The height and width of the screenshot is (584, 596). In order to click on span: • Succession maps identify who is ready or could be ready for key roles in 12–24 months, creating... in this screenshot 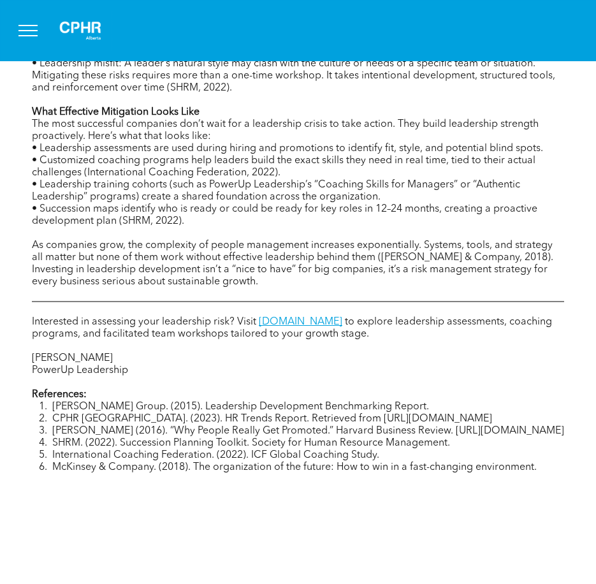, I will do `click(285, 215)`.